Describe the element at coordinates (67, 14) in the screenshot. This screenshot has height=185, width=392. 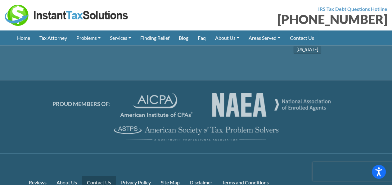
I see `a: Instant Tax Solutions Logo` at that location.